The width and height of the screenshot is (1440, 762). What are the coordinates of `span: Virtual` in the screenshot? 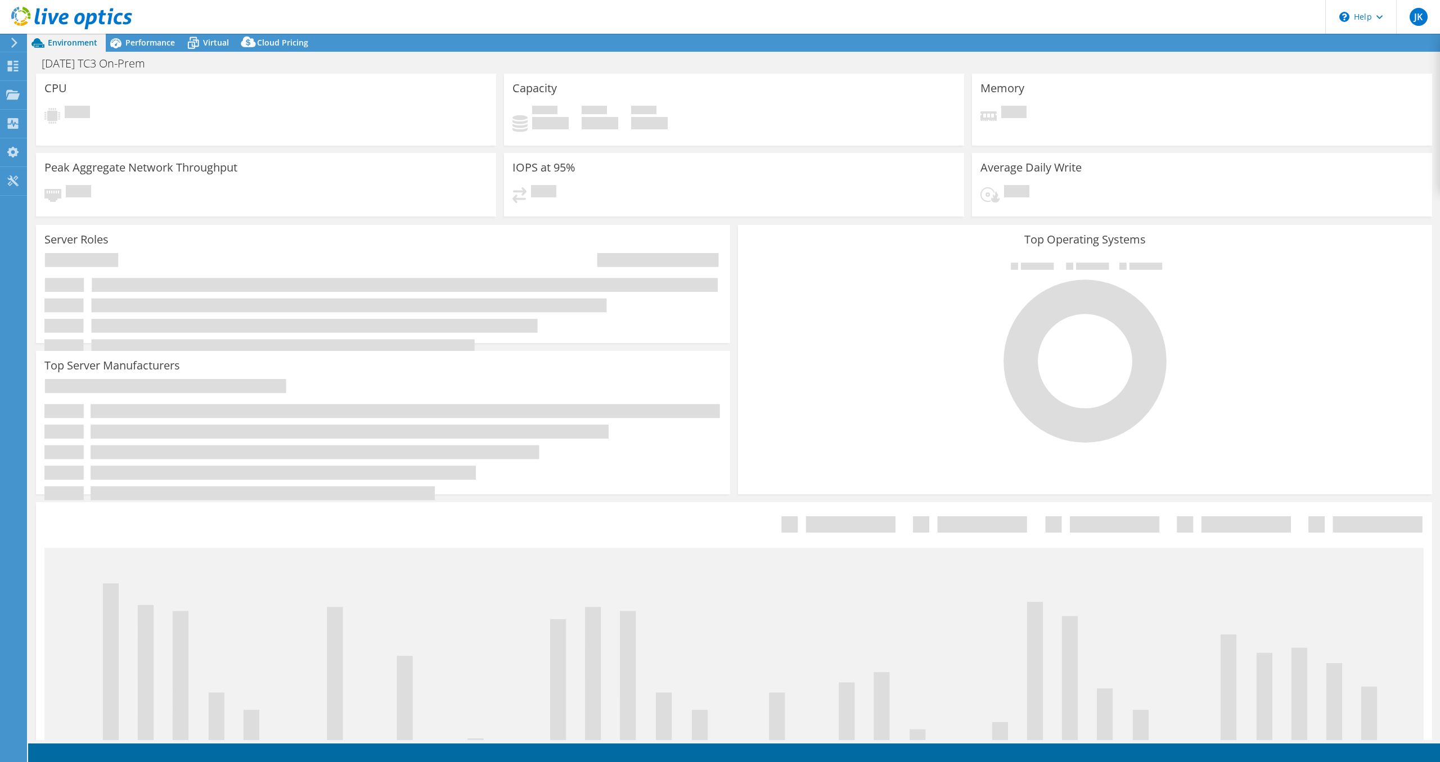 It's located at (216, 42).